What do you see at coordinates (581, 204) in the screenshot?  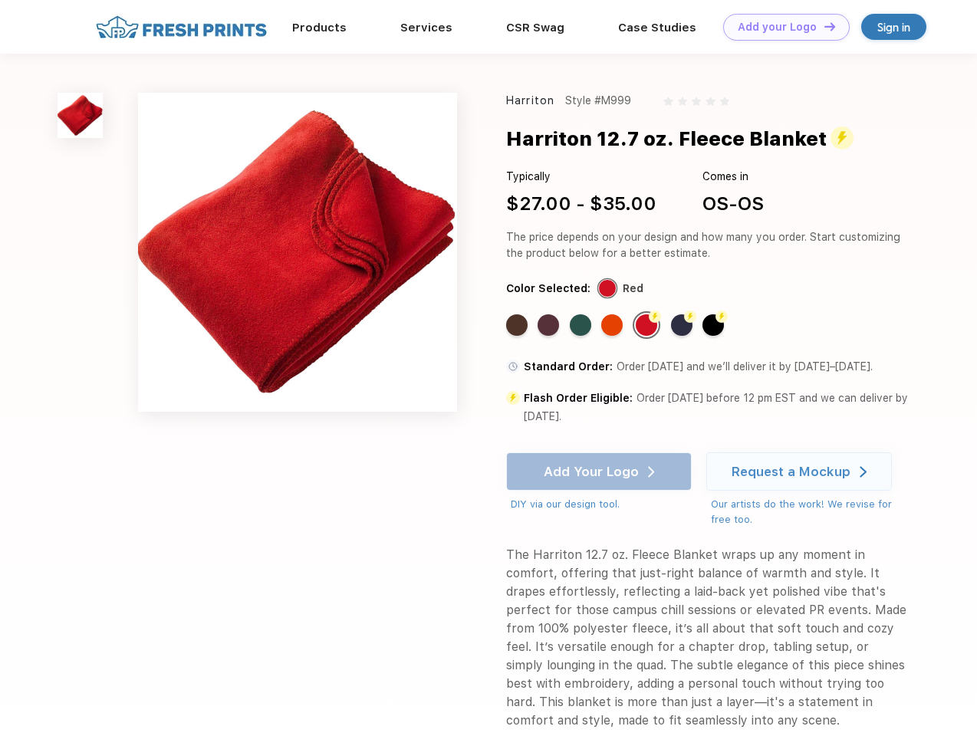 I see `div: $27.00 - $35.00` at bounding box center [581, 204].